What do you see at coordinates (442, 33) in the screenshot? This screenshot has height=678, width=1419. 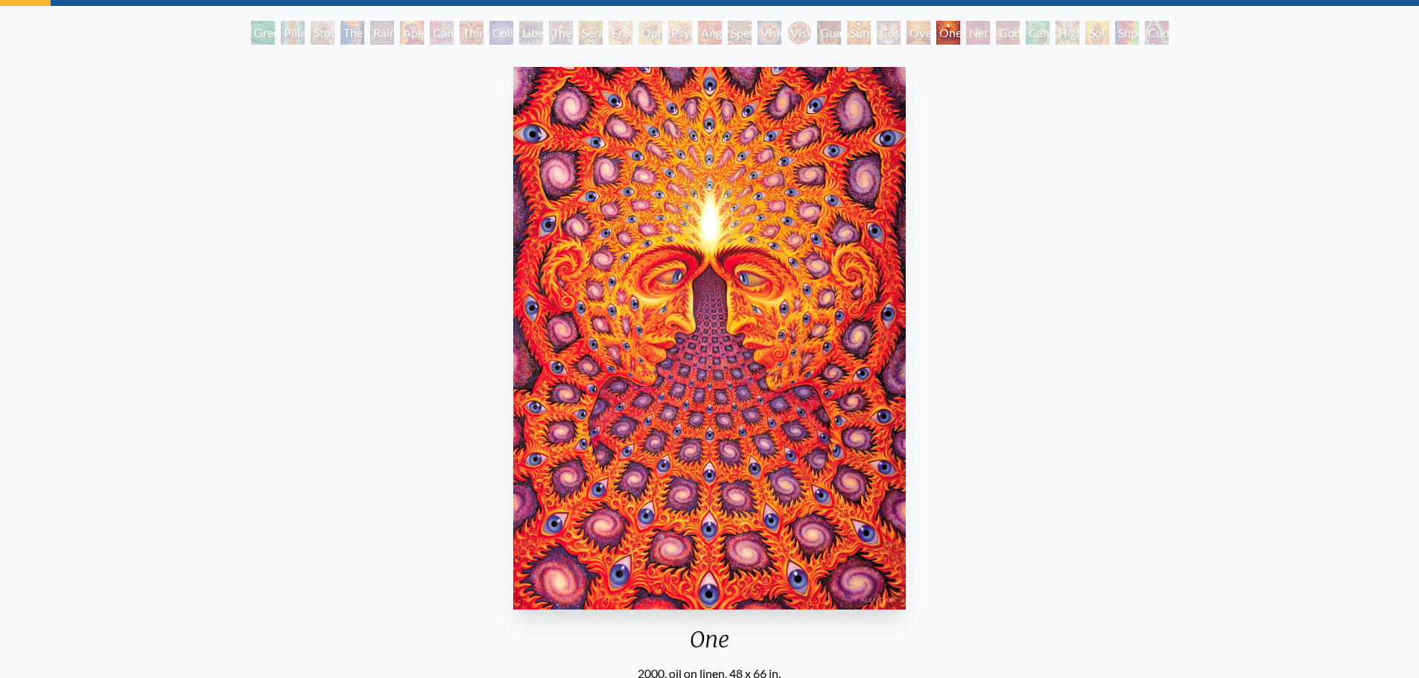 I see `div: Cannabis Sutra` at bounding box center [442, 33].